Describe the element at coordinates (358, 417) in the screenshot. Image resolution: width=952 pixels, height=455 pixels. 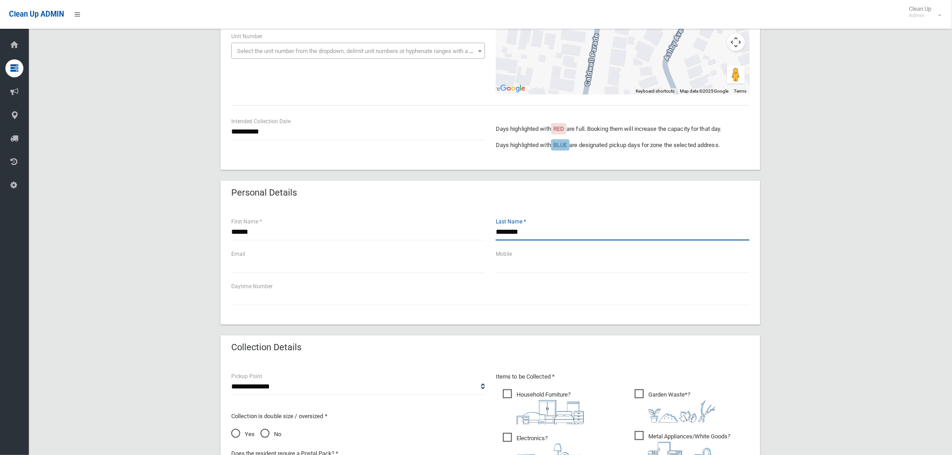
I see `p: Collection is double size / oversized *` at that location.